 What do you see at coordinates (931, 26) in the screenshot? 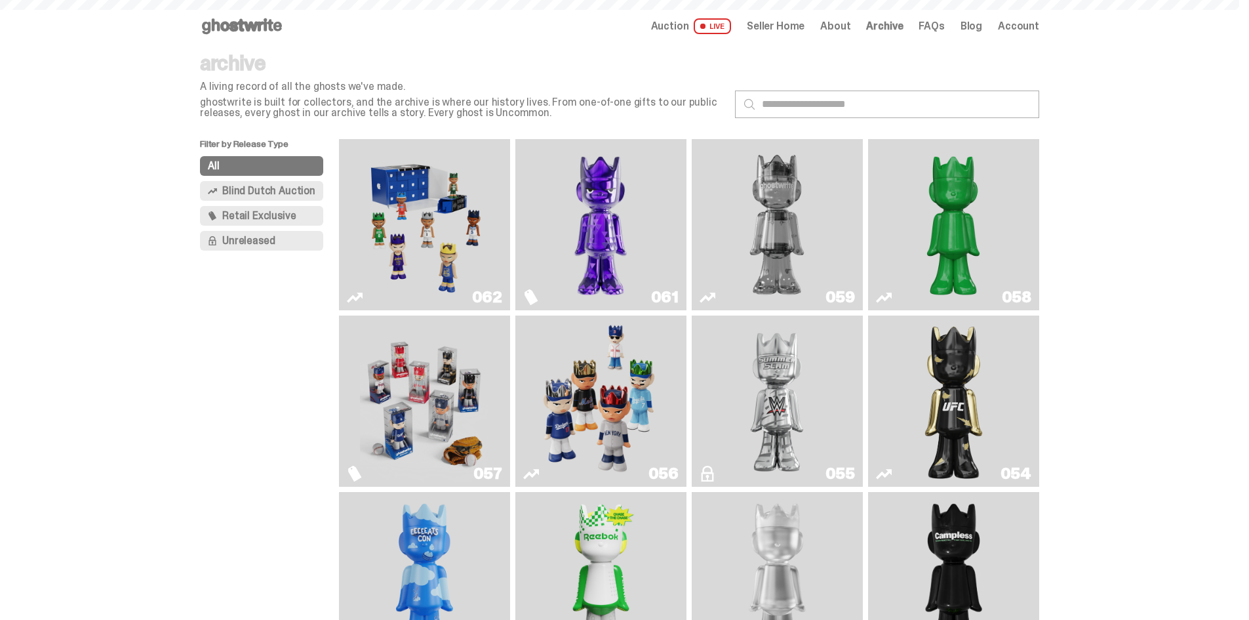
I see `span: FAQs` at bounding box center [931, 26].